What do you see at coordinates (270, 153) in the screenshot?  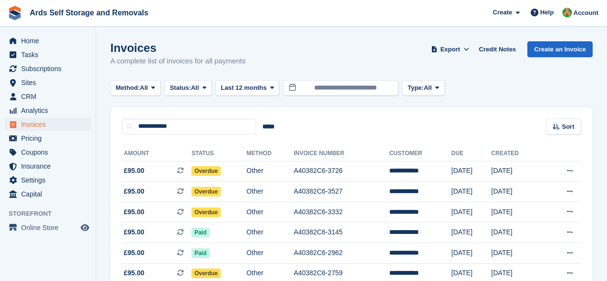 I see `th: Method` at bounding box center [270, 153].